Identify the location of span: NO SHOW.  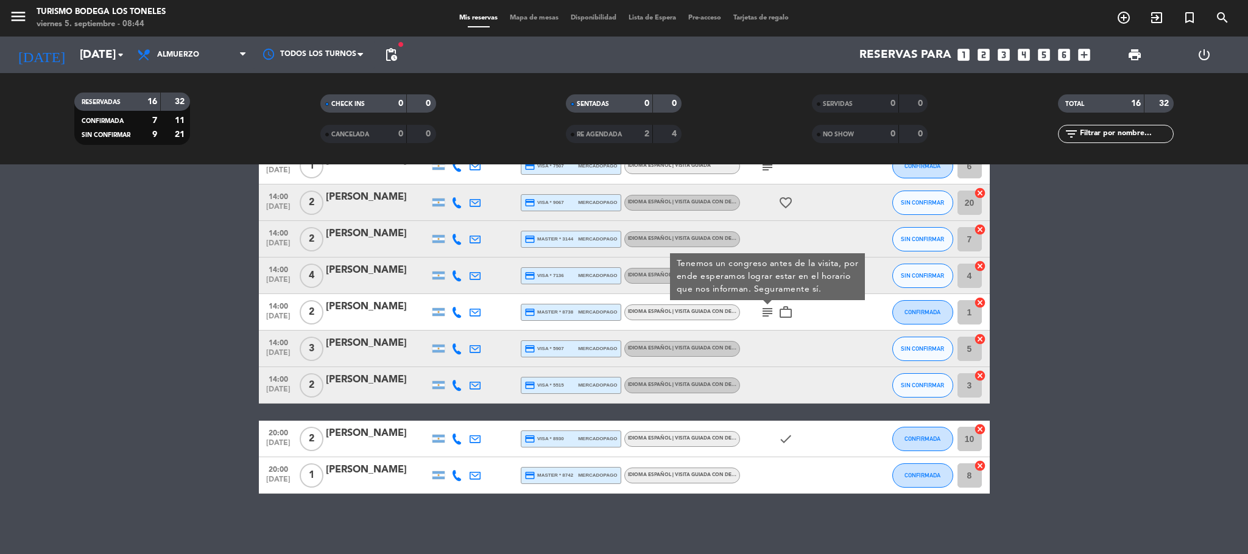
(838, 135).